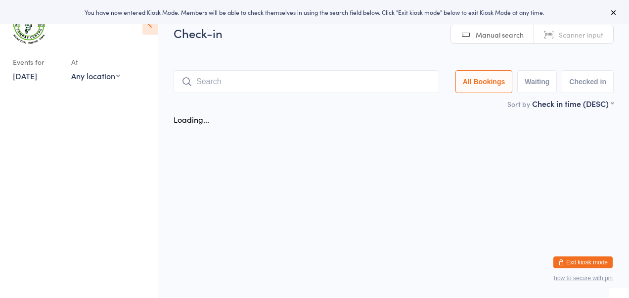 Image resolution: width=629 pixels, height=298 pixels. What do you see at coordinates (581, 35) in the screenshot?
I see `span: Scanner input` at bounding box center [581, 35].